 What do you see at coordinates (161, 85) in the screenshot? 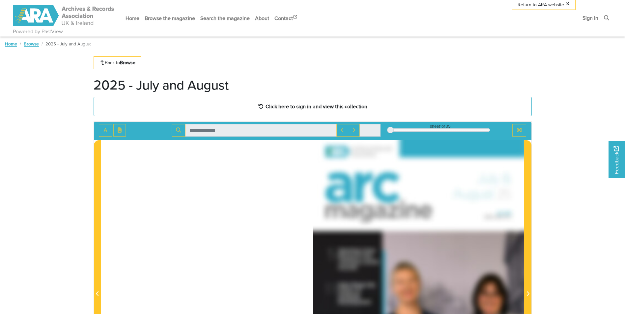
I see `h1: 2025 - July and August` at bounding box center [161, 85].